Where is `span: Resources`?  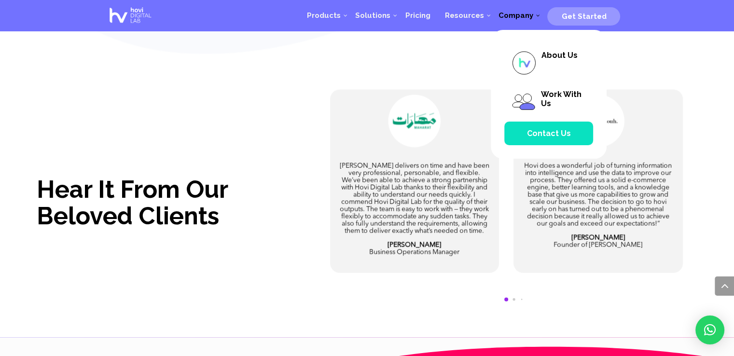
span: Resources is located at coordinates (464, 15).